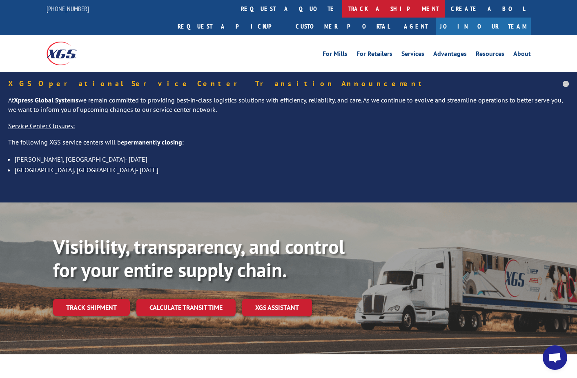 This screenshot has height=378, width=577. I want to click on a: Calculate transit time, so click(186, 307).